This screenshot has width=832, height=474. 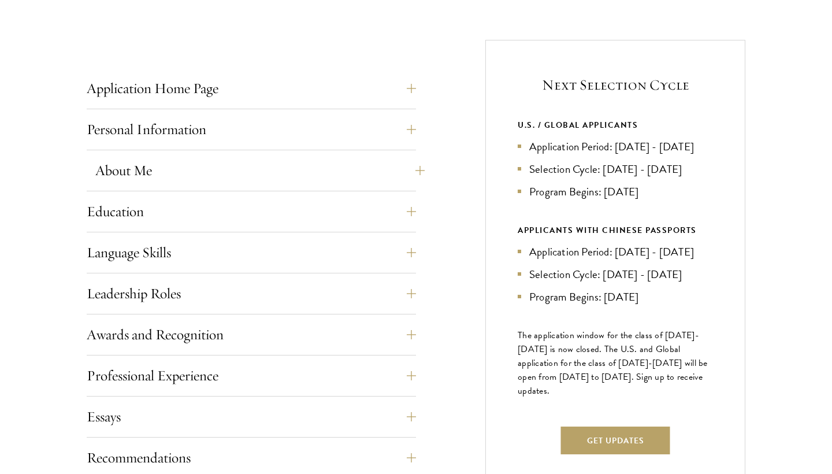 What do you see at coordinates (260, 170) in the screenshot?
I see `button: About Me` at bounding box center [260, 170].